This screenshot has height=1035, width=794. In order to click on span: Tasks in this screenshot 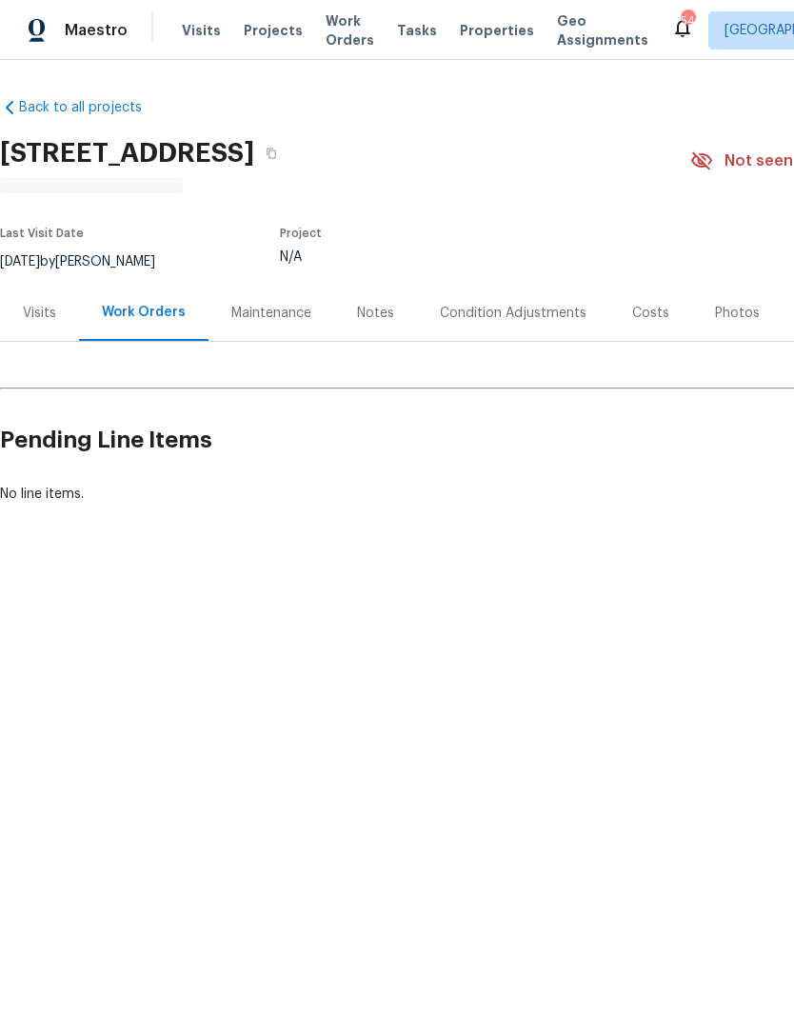, I will do `click(417, 30)`.